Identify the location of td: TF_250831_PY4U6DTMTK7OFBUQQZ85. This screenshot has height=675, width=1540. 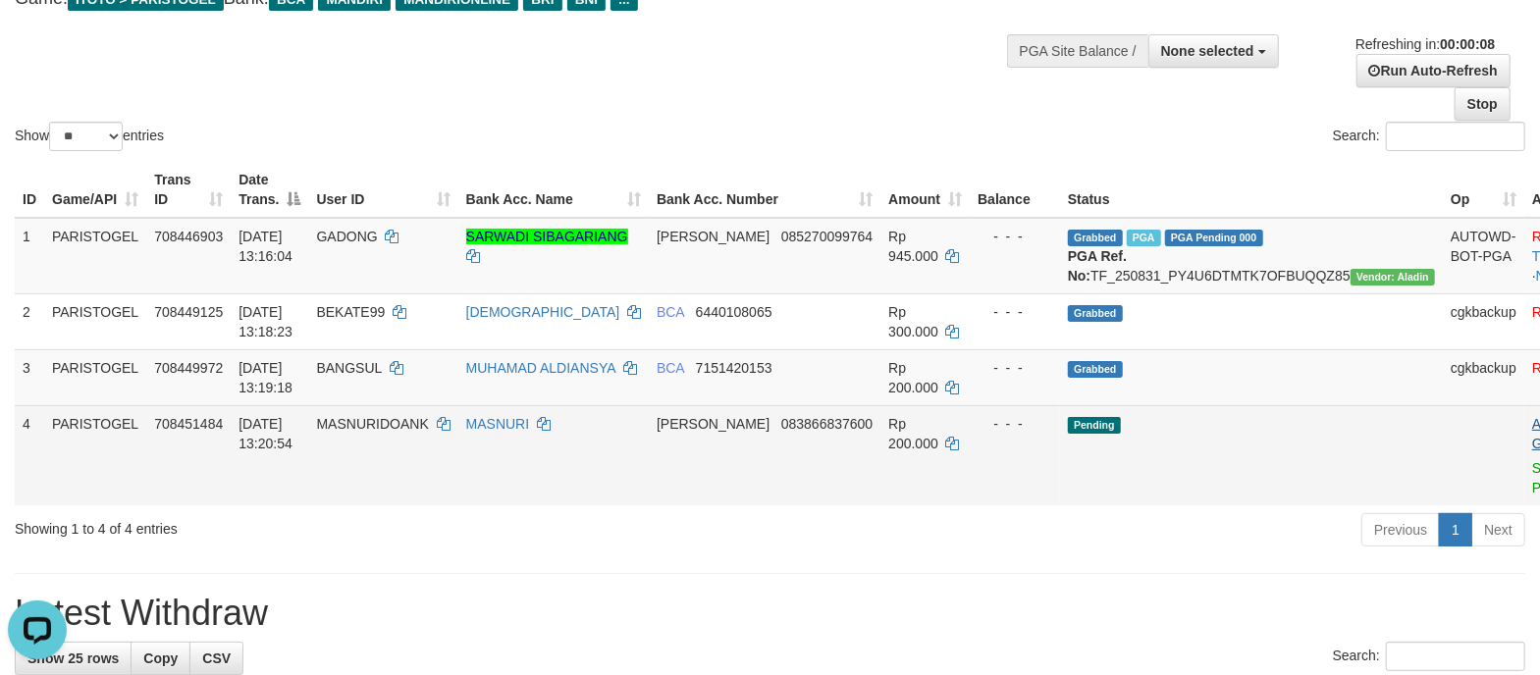
(1252, 256).